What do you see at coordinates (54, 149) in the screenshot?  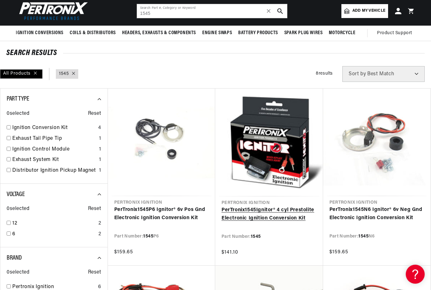 I see `a: Ignition Control Module` at bounding box center [54, 149].